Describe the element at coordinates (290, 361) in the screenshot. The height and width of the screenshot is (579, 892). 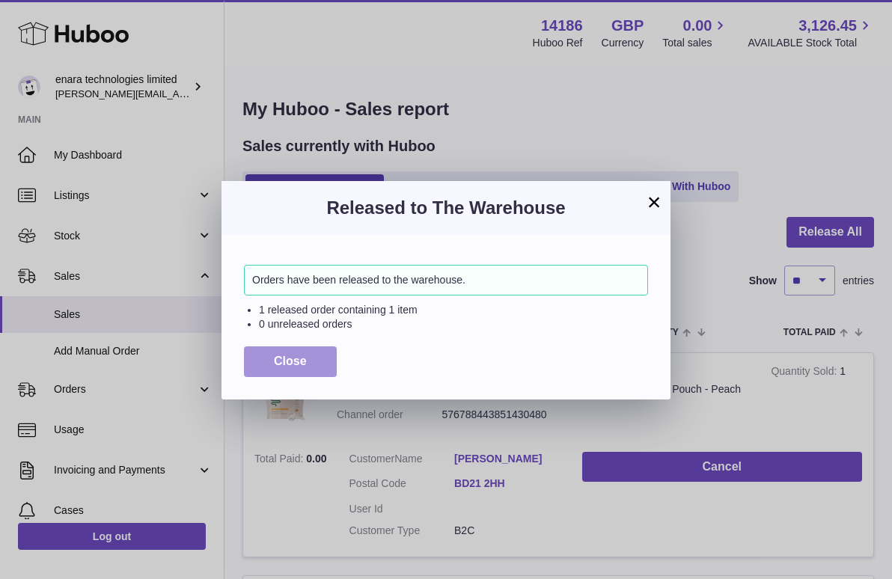
I see `span: Close` at that location.